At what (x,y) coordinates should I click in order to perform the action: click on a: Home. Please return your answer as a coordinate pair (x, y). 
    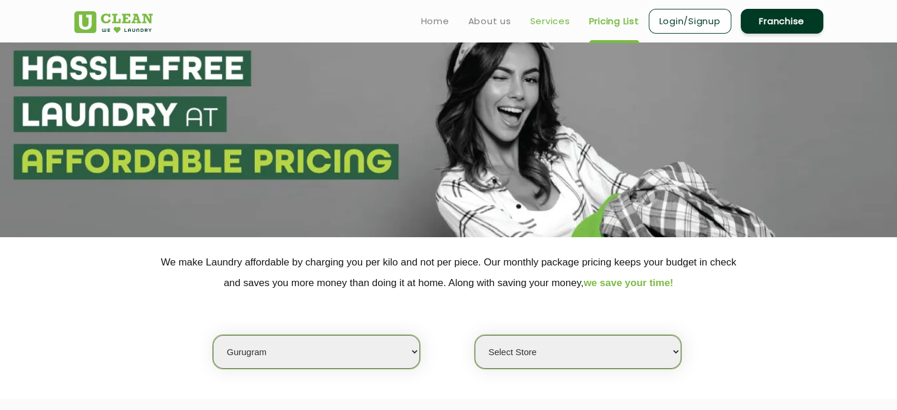
    Looking at the image, I should click on (435, 21).